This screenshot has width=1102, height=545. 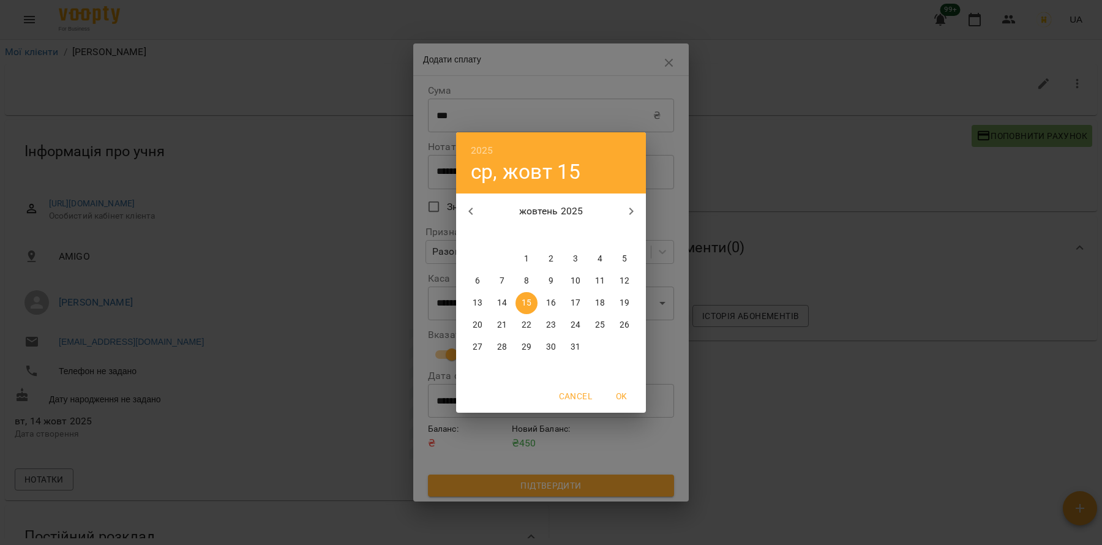 I want to click on button: 1, so click(x=526, y=259).